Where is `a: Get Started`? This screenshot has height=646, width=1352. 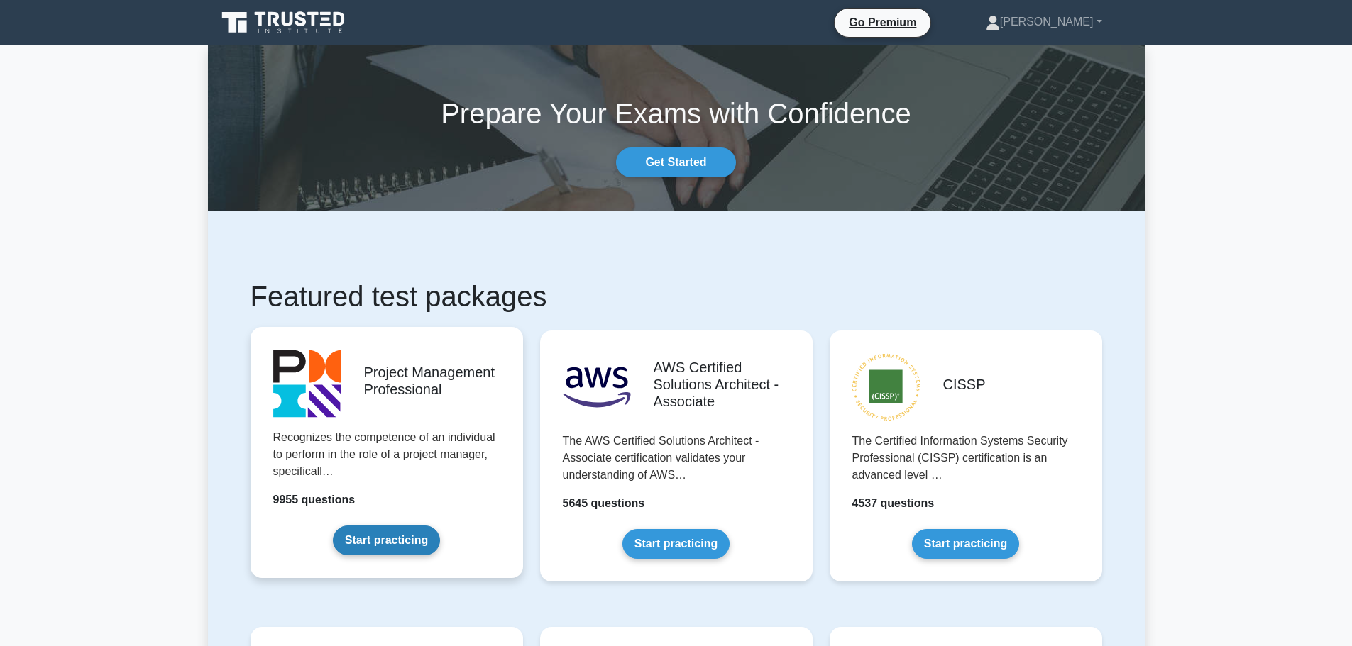
a: Get Started is located at coordinates (675, 162).